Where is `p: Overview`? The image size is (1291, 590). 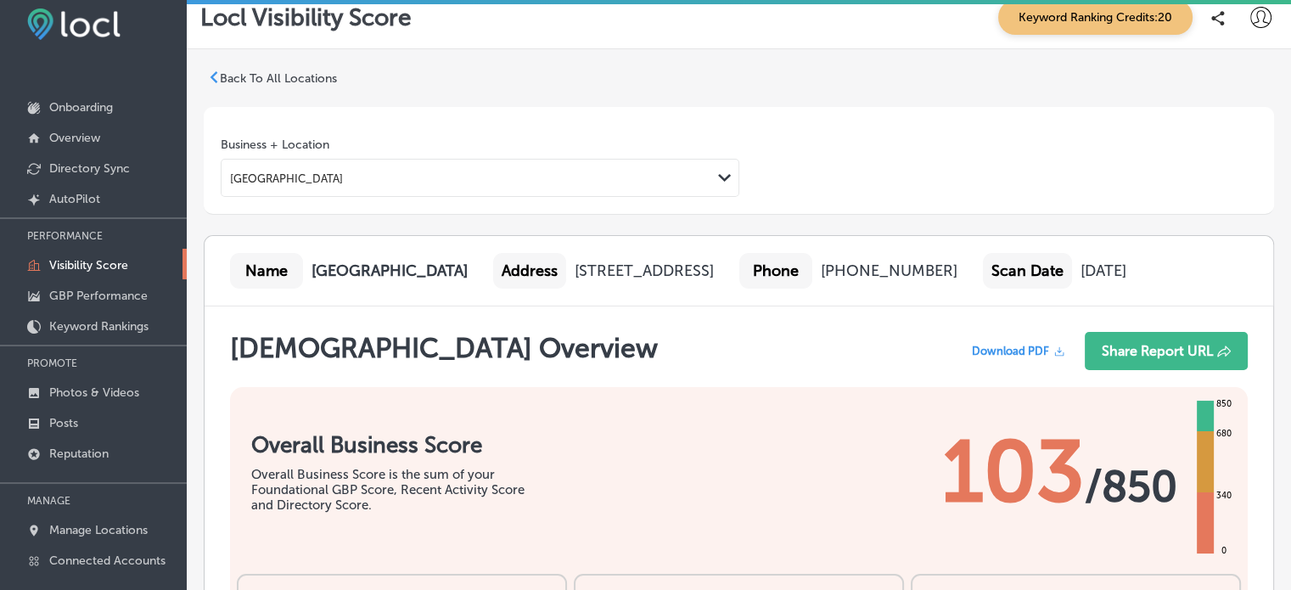
p: Overview is located at coordinates (75, 137).